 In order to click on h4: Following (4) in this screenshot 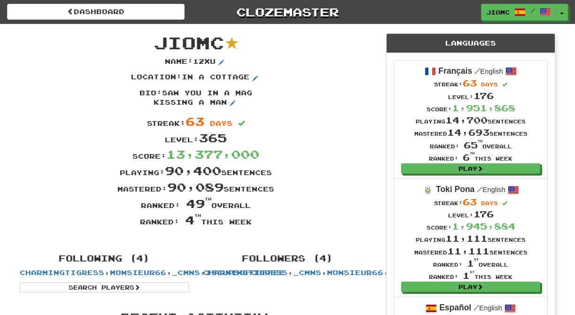, I will do `click(104, 259)`.